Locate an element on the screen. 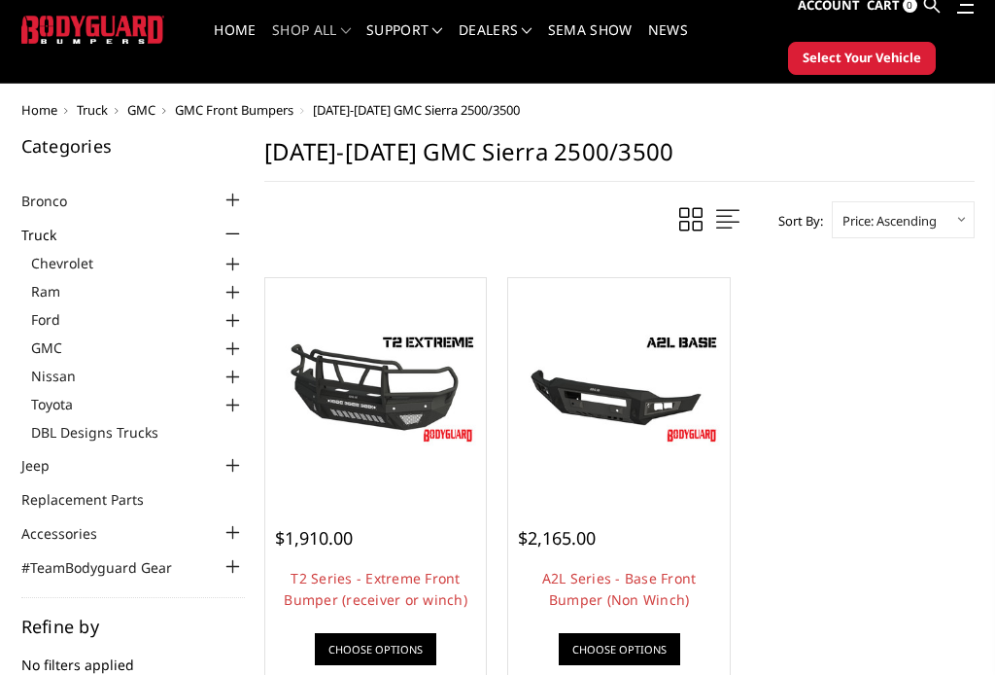 The image size is (995, 675). a: News is located at coordinates (668, 42).